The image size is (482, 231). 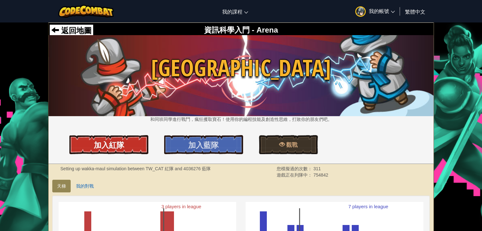 What do you see at coordinates (241, 119) in the screenshot?
I see `p: 和同班同學進行戰鬥，瘋狂攫取寶石！使用你的編程技能及創造性思維，打敗你的朋友們吧。` at bounding box center [241, 119].